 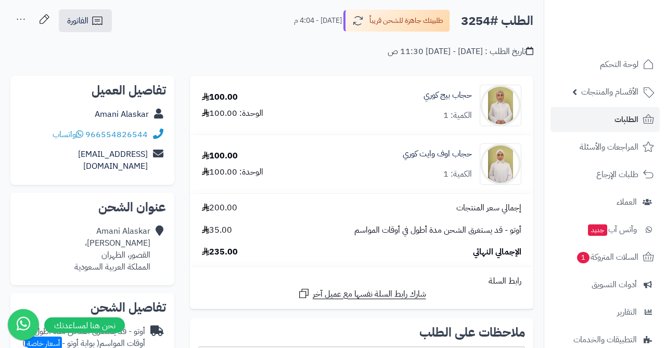 I want to click on a: السلات المتروكة1, so click(x=605, y=257).